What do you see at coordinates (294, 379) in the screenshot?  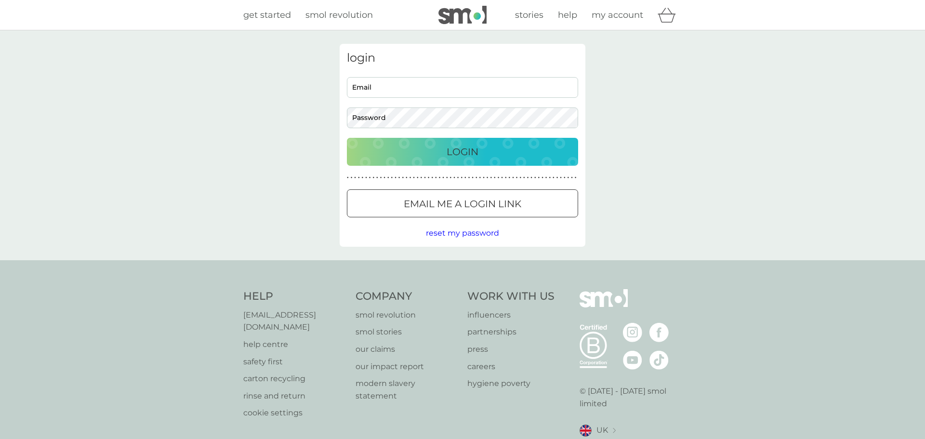 I see `p: carton recycling` at bounding box center [294, 379].